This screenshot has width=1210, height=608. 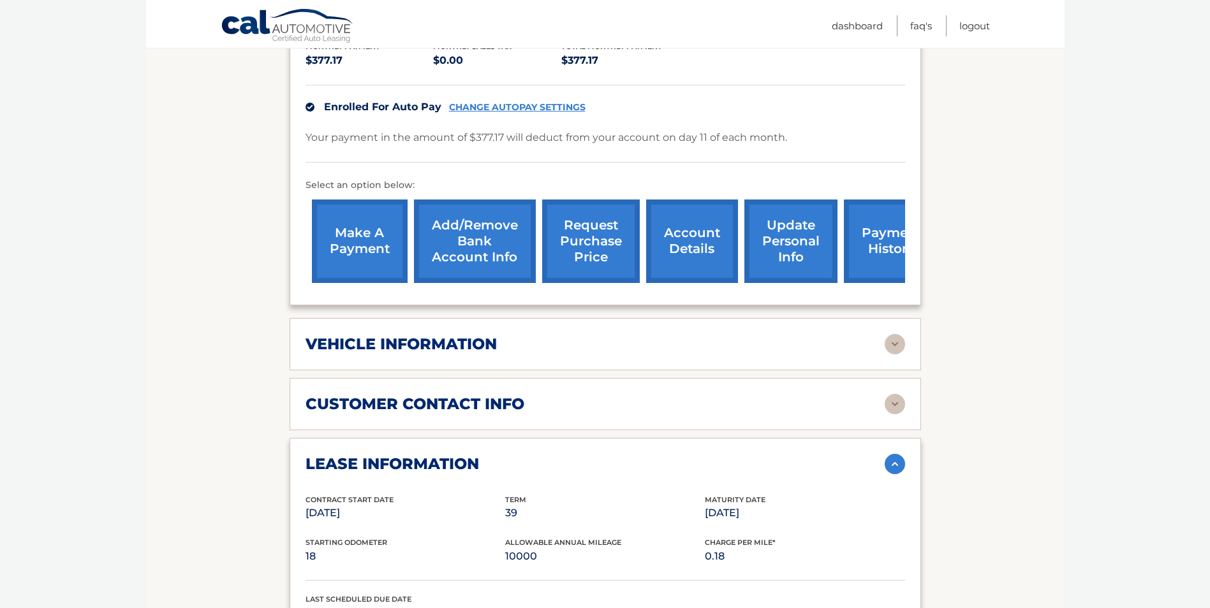 What do you see at coordinates (735, 500) in the screenshot?
I see `span: Maturity Date` at bounding box center [735, 500].